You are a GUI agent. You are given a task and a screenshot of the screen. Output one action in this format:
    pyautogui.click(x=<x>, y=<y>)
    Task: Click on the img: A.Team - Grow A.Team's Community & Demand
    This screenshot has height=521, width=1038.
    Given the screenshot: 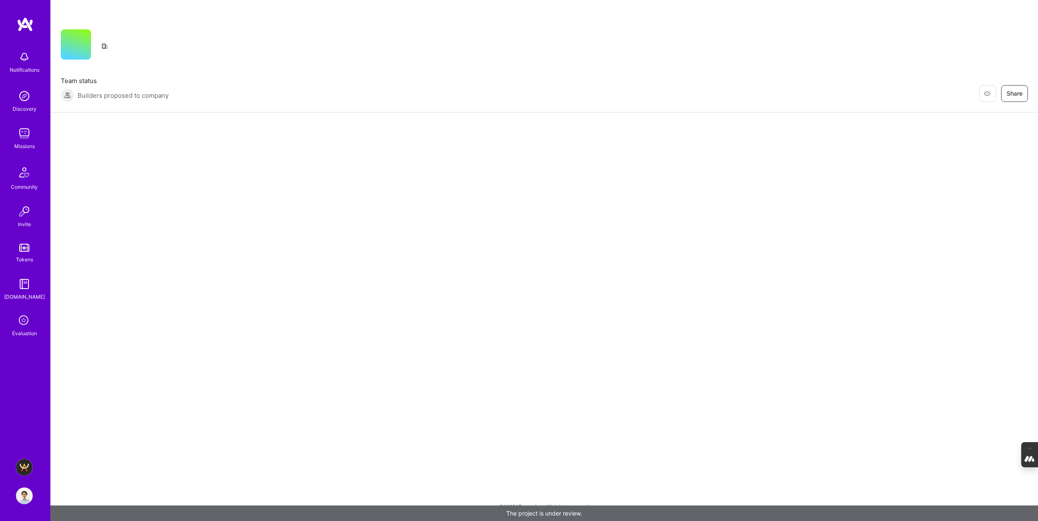 What is the action you would take?
    pyautogui.click(x=24, y=467)
    